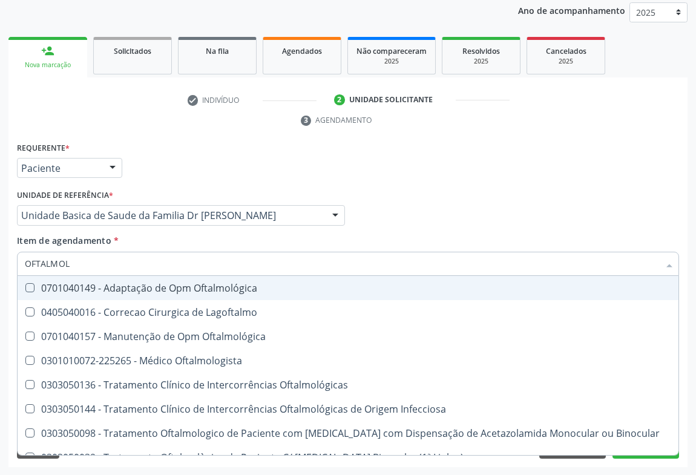 The height and width of the screenshot is (475, 696). Describe the element at coordinates (43, 148) in the screenshot. I see `label: Requerente` at that location.